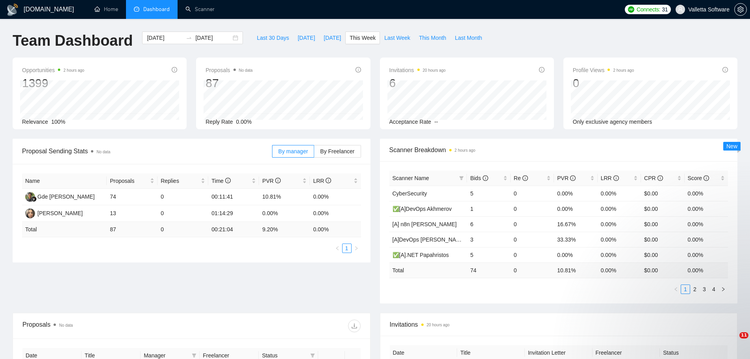 Image resolution: width=750 pixels, height=359 pixels. What do you see at coordinates (653, 178) in the screenshot?
I see `span: CPR` at bounding box center [653, 178].